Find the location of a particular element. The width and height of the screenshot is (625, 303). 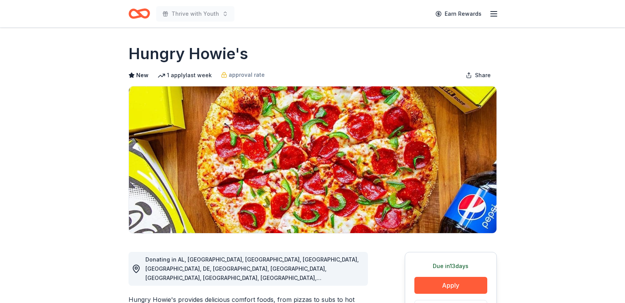

span: Share is located at coordinates (482, 75).